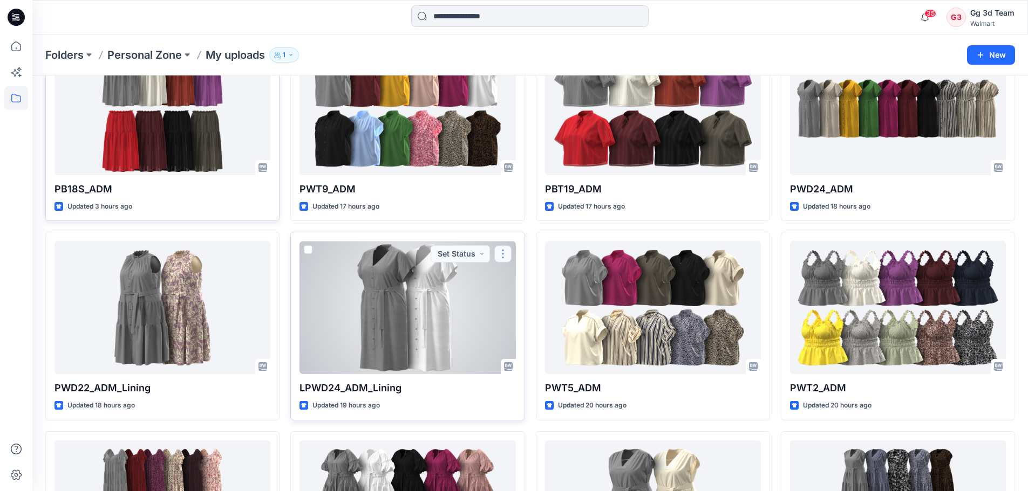  I want to click on div: G3, so click(956, 17).